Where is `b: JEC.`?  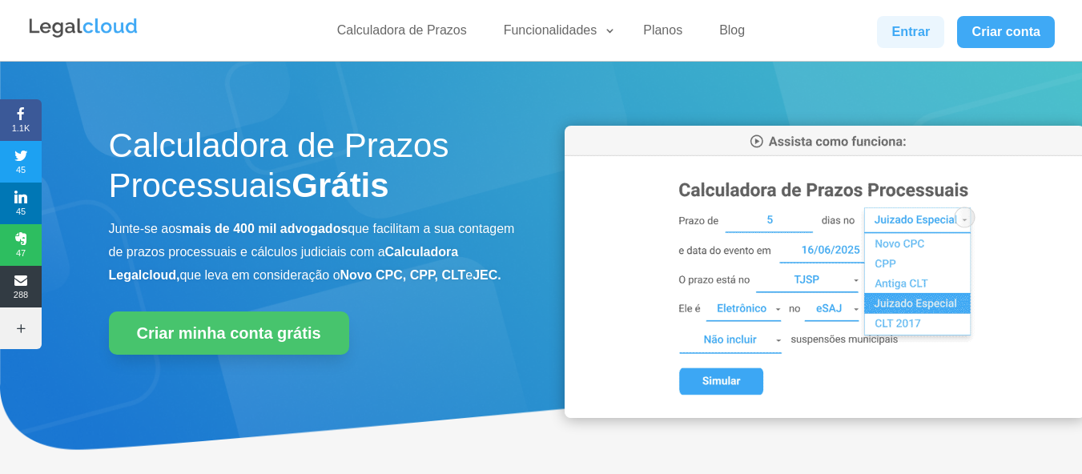 b: JEC. is located at coordinates (487, 275).